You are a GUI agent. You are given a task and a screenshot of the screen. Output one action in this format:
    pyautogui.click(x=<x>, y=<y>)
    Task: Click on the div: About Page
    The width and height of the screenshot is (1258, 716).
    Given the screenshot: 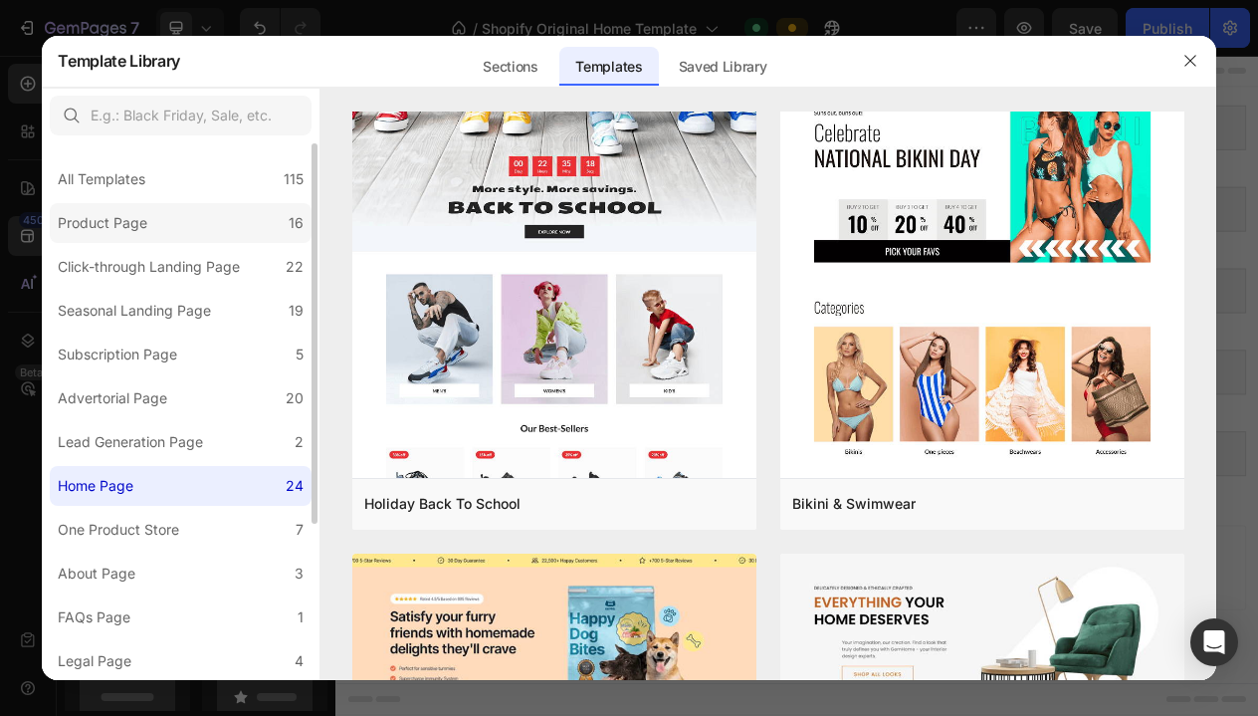 What is the action you would take?
    pyautogui.click(x=97, y=573)
    